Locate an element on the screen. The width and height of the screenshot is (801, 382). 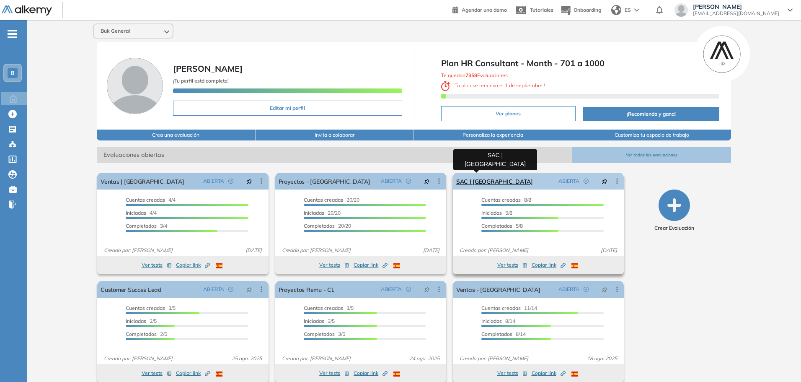
button: Customiza tu espacio de trabajo is located at coordinates (651, 135).